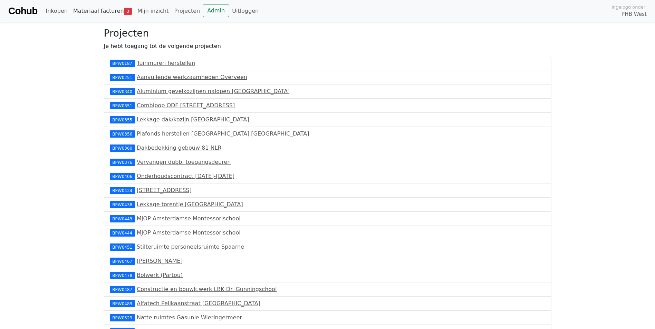  Describe the element at coordinates (122, 219) in the screenshot. I see `div: BPW0443` at that location.